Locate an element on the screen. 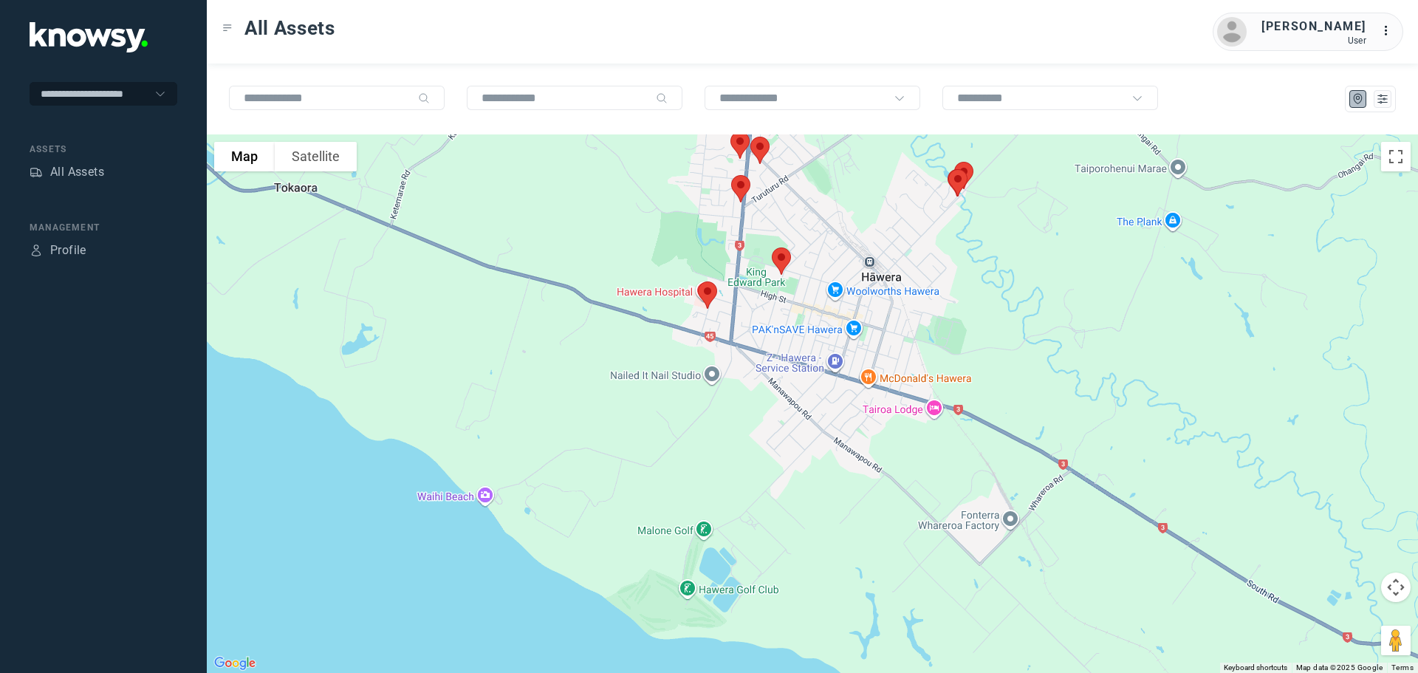 Image resolution: width=1418 pixels, height=673 pixels. div: All Assets is located at coordinates (77, 172).